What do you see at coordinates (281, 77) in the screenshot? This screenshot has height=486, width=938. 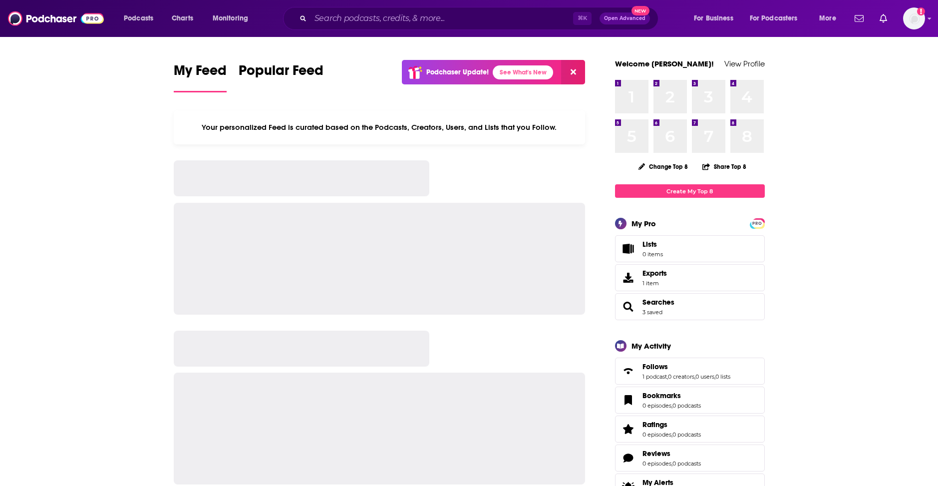 I see `a: Popular Feed` at bounding box center [281, 77].